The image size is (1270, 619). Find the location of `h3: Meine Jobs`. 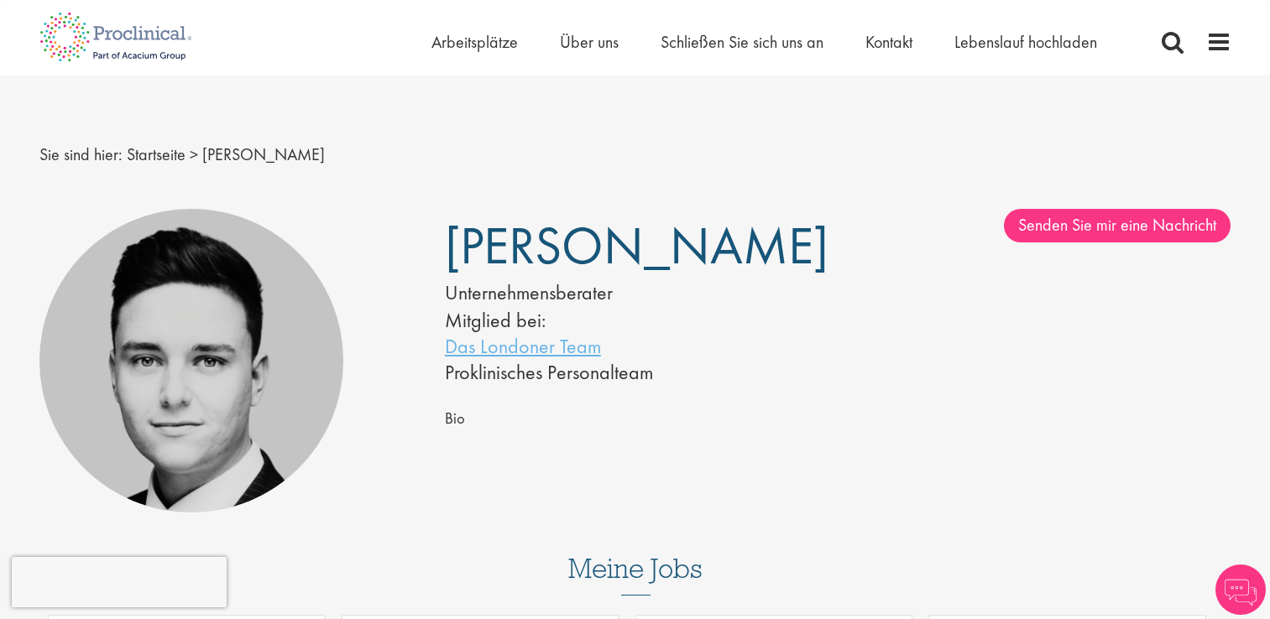

h3: Meine Jobs is located at coordinates (635, 569).